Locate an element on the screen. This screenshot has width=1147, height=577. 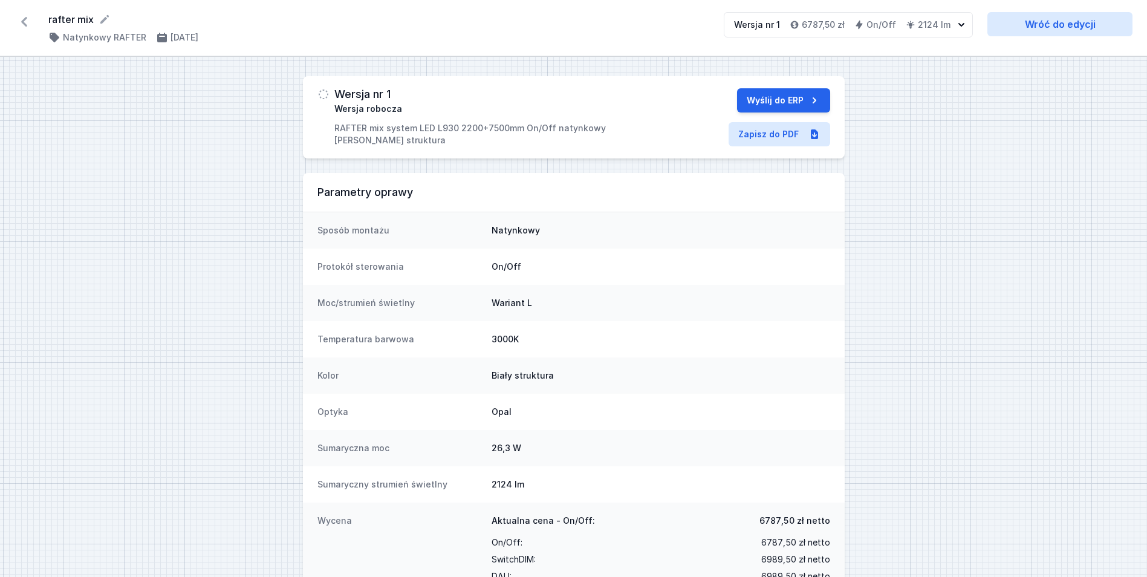
h4: Natynkowy RAFTER is located at coordinates (105, 37).